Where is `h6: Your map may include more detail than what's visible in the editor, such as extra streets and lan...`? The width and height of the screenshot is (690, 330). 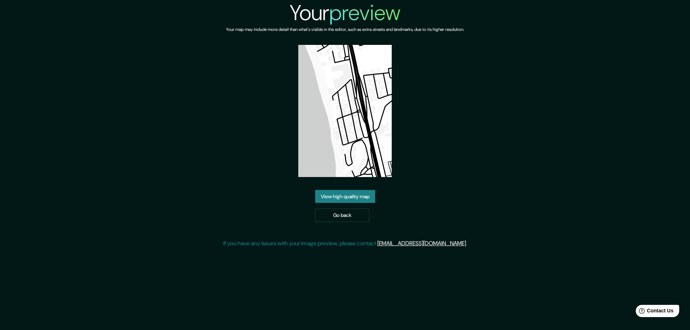 h6: Your map may include more detail than what's visible in the editor, such as extra streets and lan... is located at coordinates (345, 29).